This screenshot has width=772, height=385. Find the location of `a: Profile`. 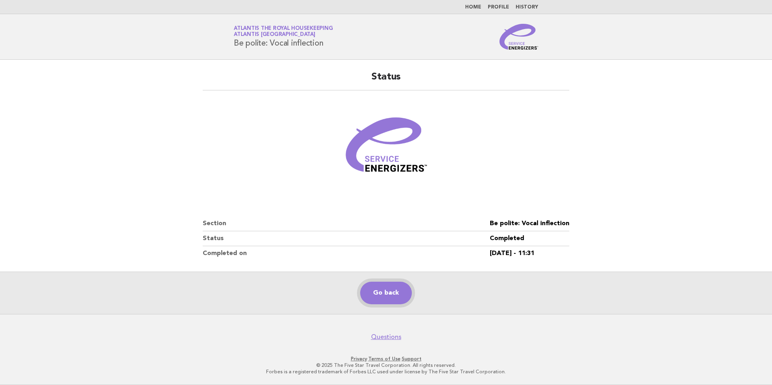

a: Profile is located at coordinates (498, 7).